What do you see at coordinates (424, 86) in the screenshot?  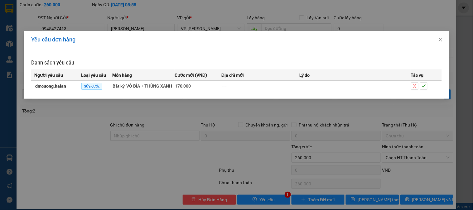 I see `span: check` at bounding box center [424, 86].